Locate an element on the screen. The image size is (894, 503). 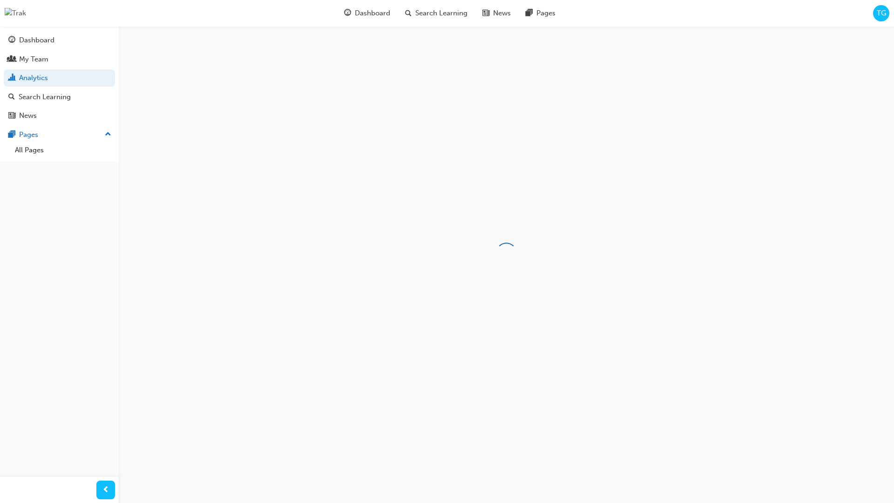
span: Pages is located at coordinates (545, 13).